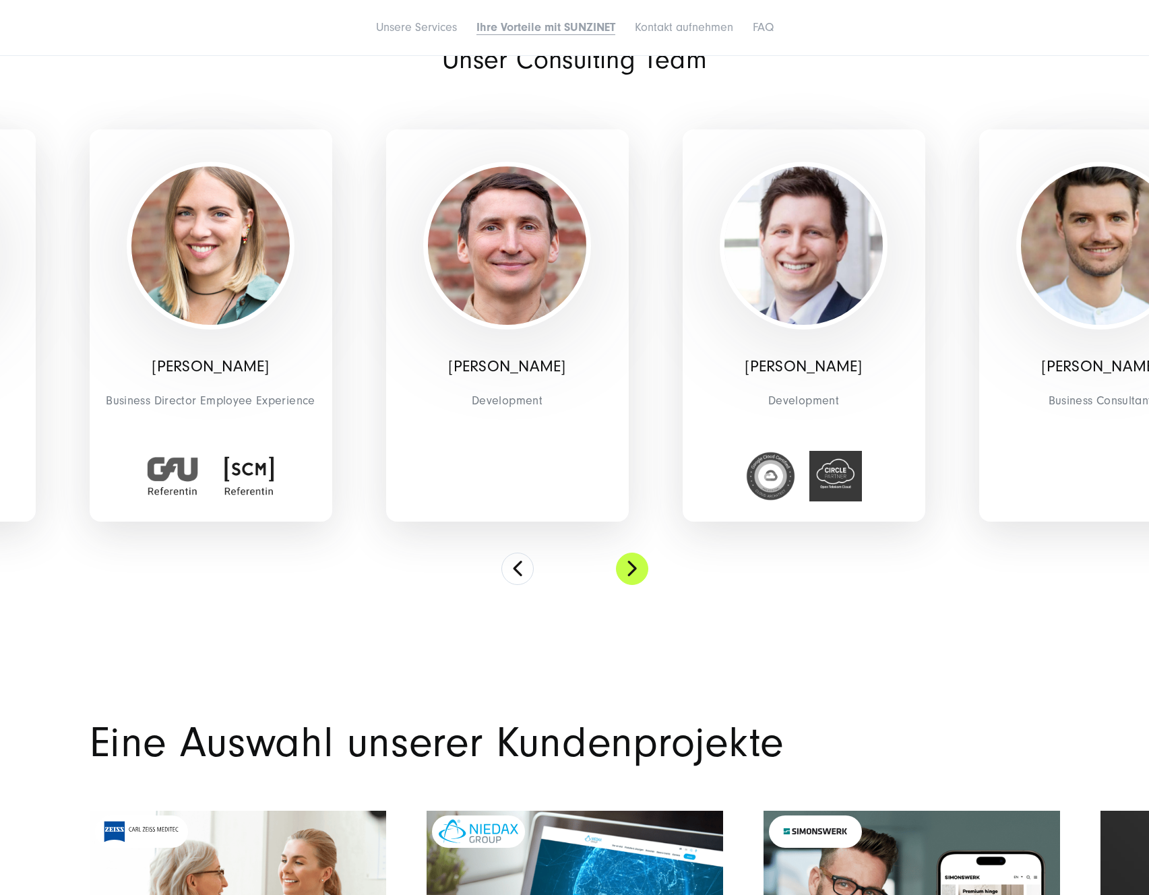  I want to click on h2: Eine Auswahl unserer Kundenprojekte, so click(575, 742).